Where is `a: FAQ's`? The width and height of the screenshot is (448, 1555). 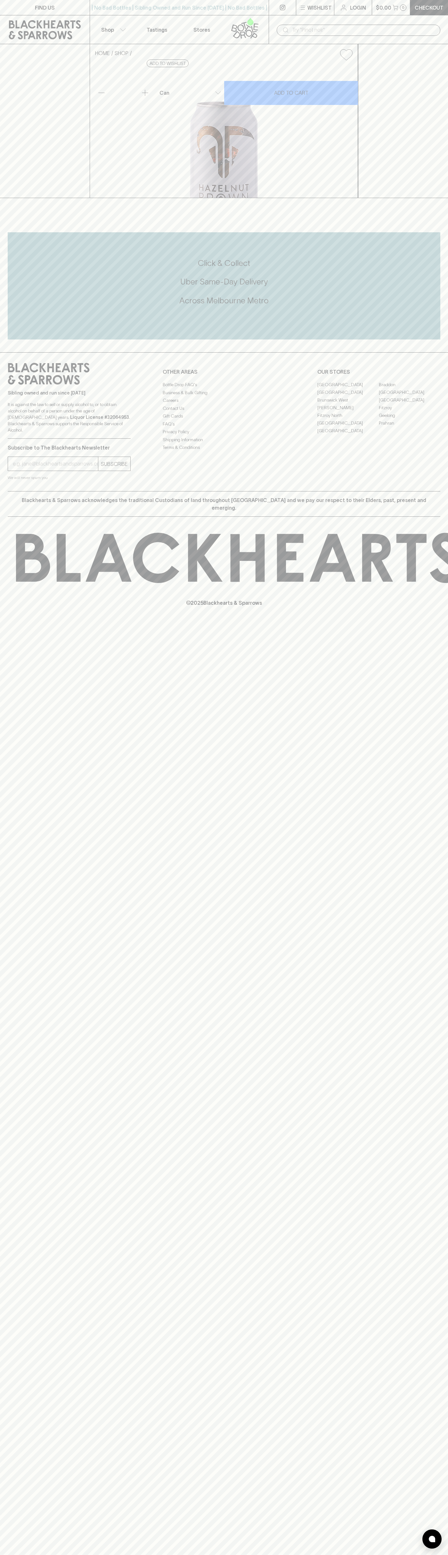 a: FAQ's is located at coordinates (224, 424).